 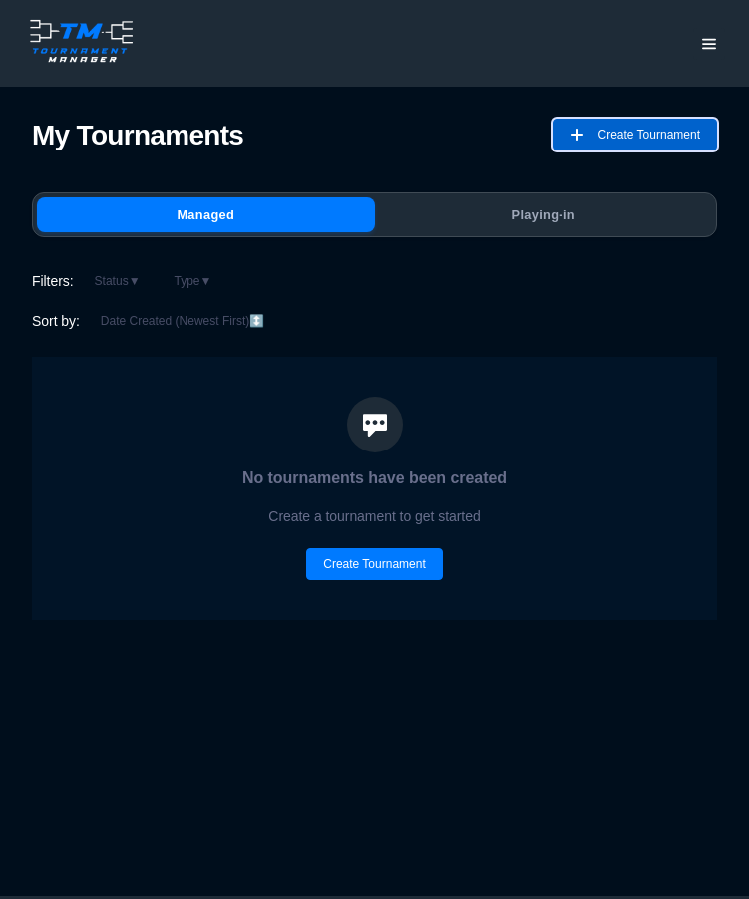 I want to click on h1: My Tournaments, so click(x=138, y=136).